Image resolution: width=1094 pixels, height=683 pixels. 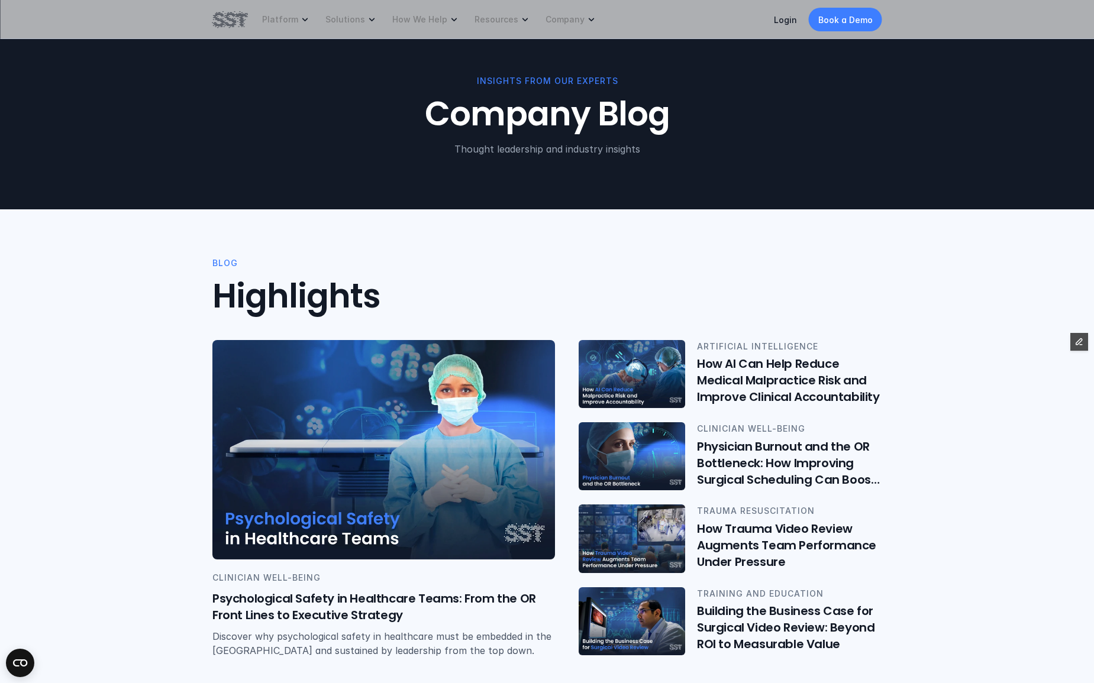 What do you see at coordinates (789, 381) in the screenshot?
I see `h6: How AI Can Help Reduce Medical Malpractice Risk and Improve Clinical Accountability` at bounding box center [789, 381].